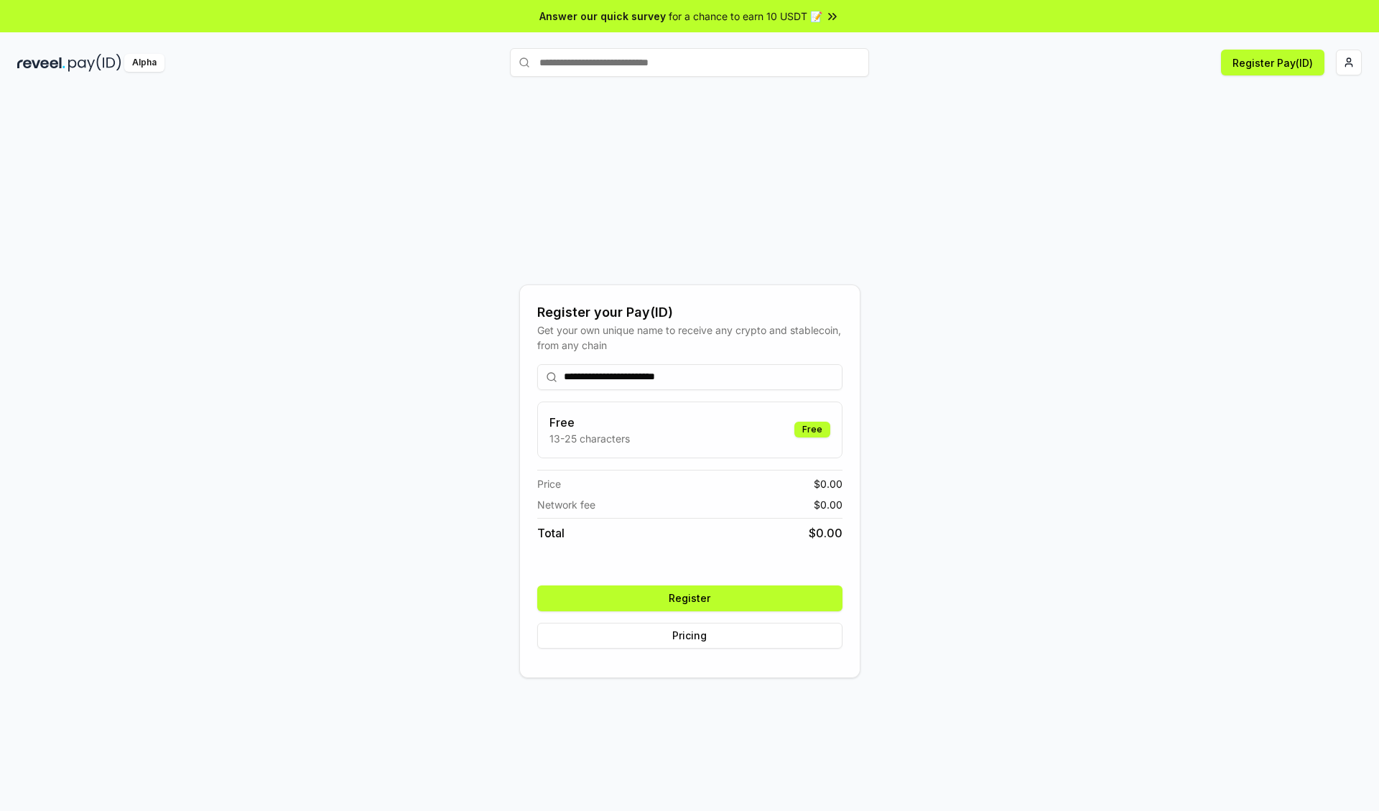 This screenshot has width=1379, height=811. What do you see at coordinates (41, 62) in the screenshot?
I see `img: reveel_dark` at bounding box center [41, 62].